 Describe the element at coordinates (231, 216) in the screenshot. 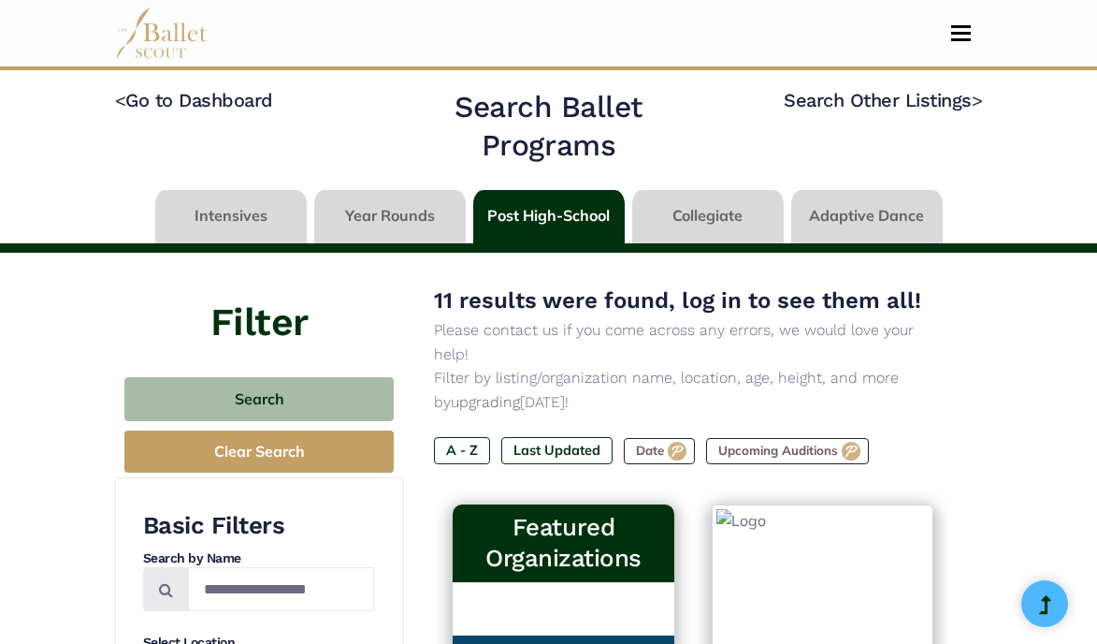

I see `li: Intensives` at that location.